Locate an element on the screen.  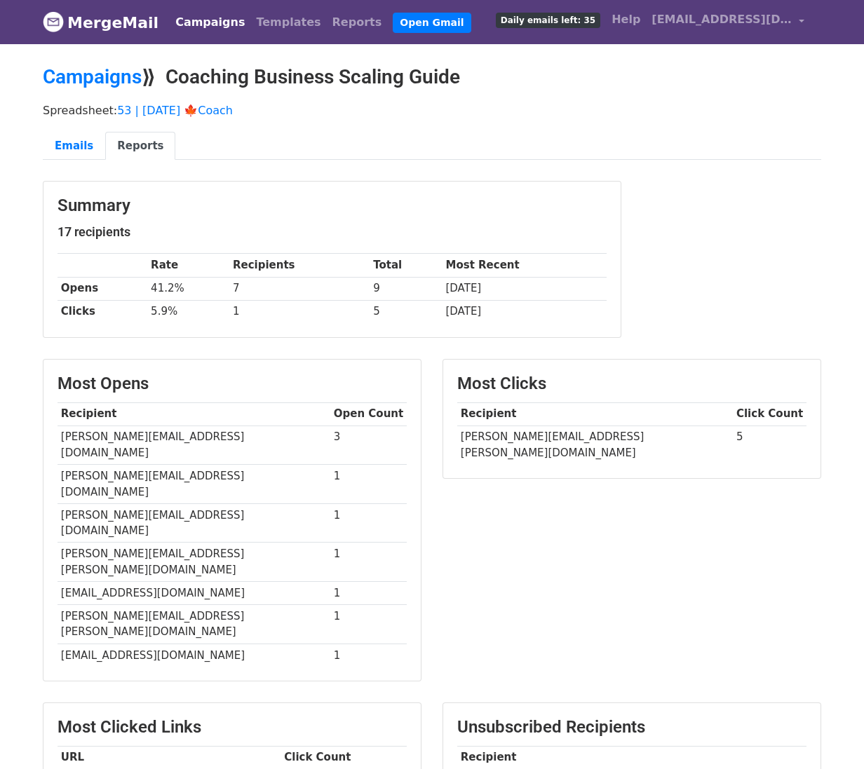
h3: Unsubscribed Recipients is located at coordinates (632, 727).